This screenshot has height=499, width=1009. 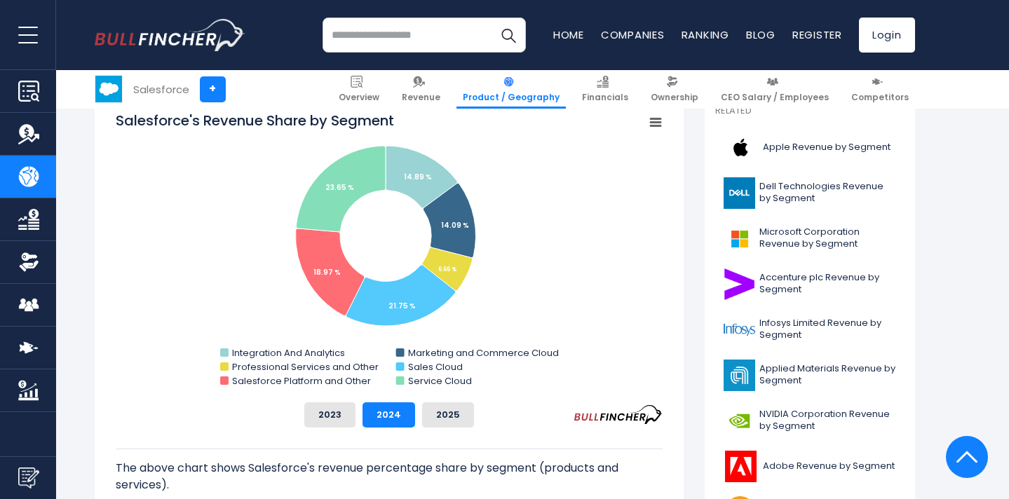 I want to click on span: CEO Salary / Employees, so click(x=775, y=97).